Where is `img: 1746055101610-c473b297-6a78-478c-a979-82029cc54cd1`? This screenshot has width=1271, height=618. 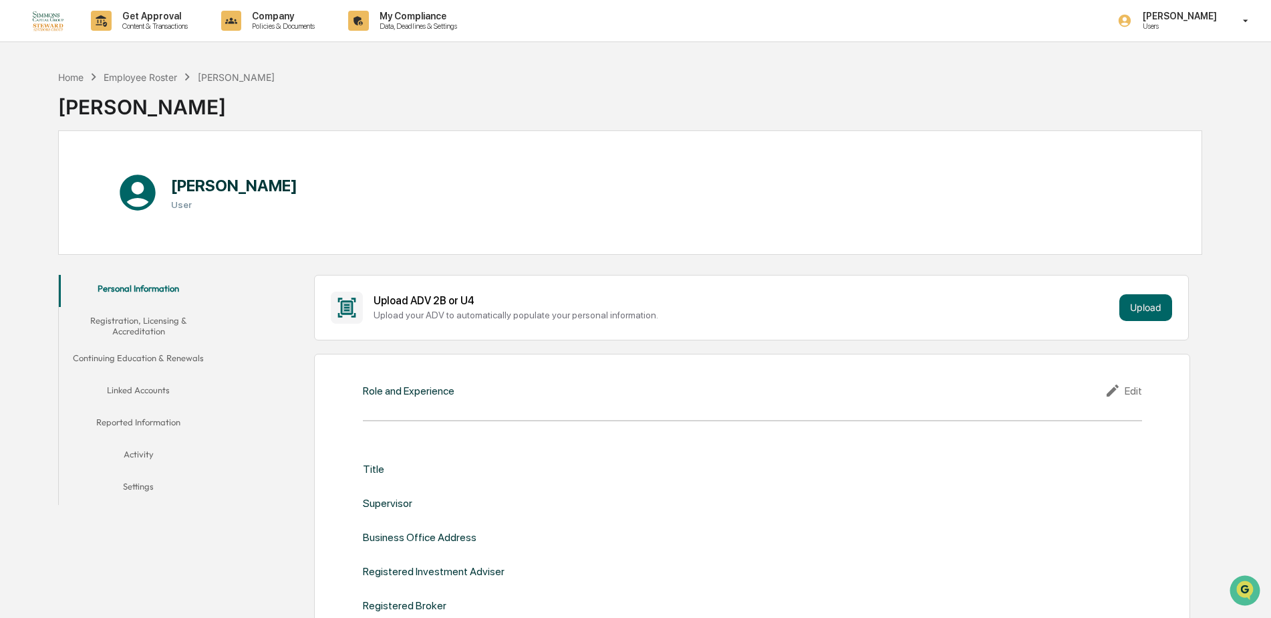 img: 1746055101610-c473b297-6a78-478c-a979-82029cc54cd1 is located at coordinates (25, 114).